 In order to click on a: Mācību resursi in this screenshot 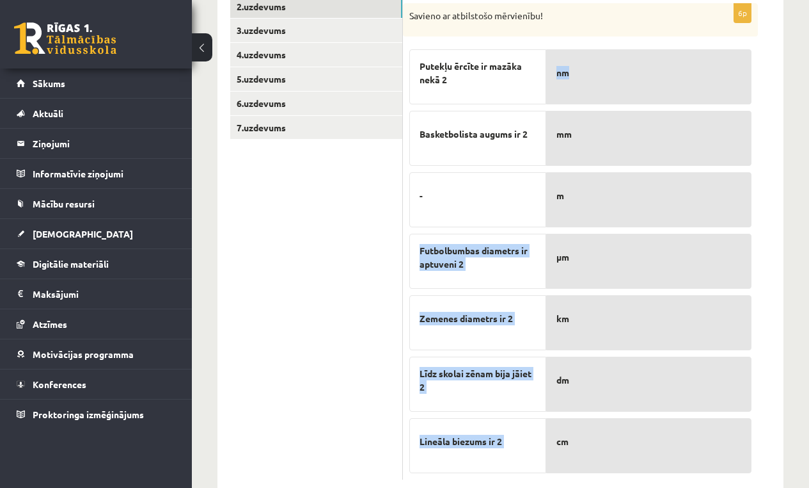, I will do `click(96, 203)`.